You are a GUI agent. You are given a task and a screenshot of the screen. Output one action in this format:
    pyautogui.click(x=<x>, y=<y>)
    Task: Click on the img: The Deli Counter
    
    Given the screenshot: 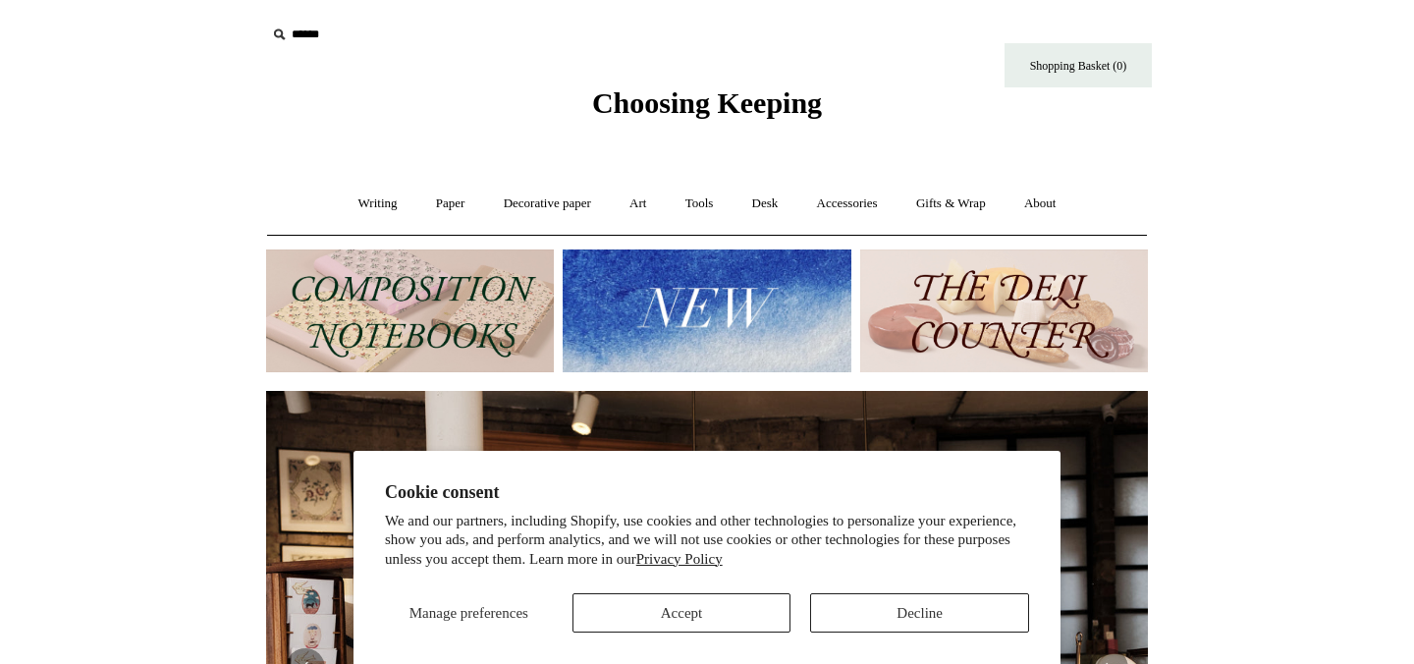 What is the action you would take?
    pyautogui.click(x=1004, y=310)
    